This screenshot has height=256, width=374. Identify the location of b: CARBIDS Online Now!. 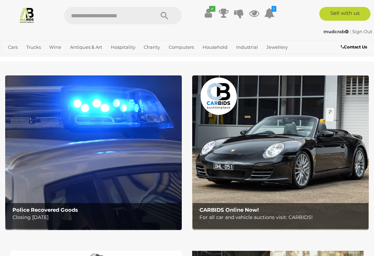
(229, 210).